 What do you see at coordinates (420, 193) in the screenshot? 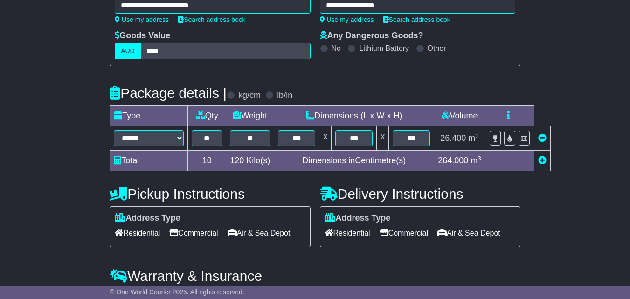
I see `h4: Delivery Instructions` at bounding box center [420, 193].